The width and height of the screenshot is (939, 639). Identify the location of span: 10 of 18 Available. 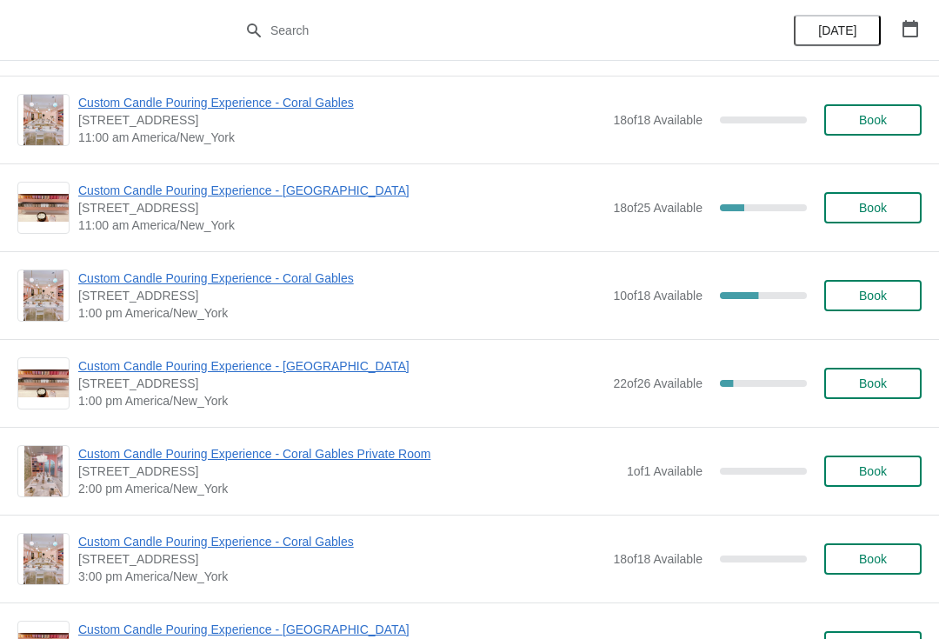
(658, 296).